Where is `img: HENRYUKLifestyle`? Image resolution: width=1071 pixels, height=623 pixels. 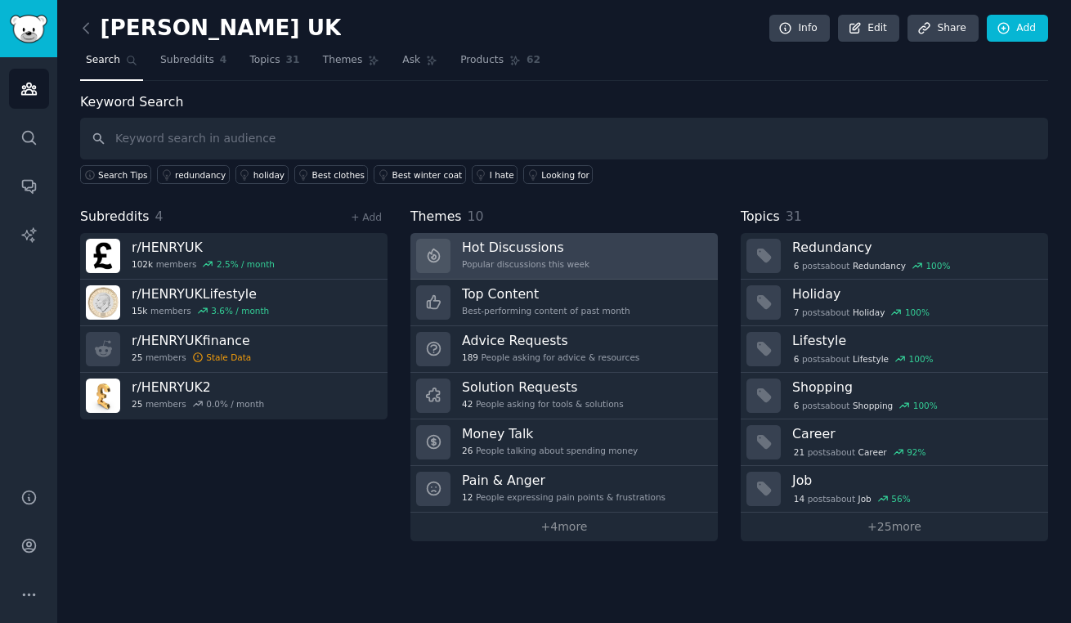
img: HENRYUKLifestyle is located at coordinates (103, 302).